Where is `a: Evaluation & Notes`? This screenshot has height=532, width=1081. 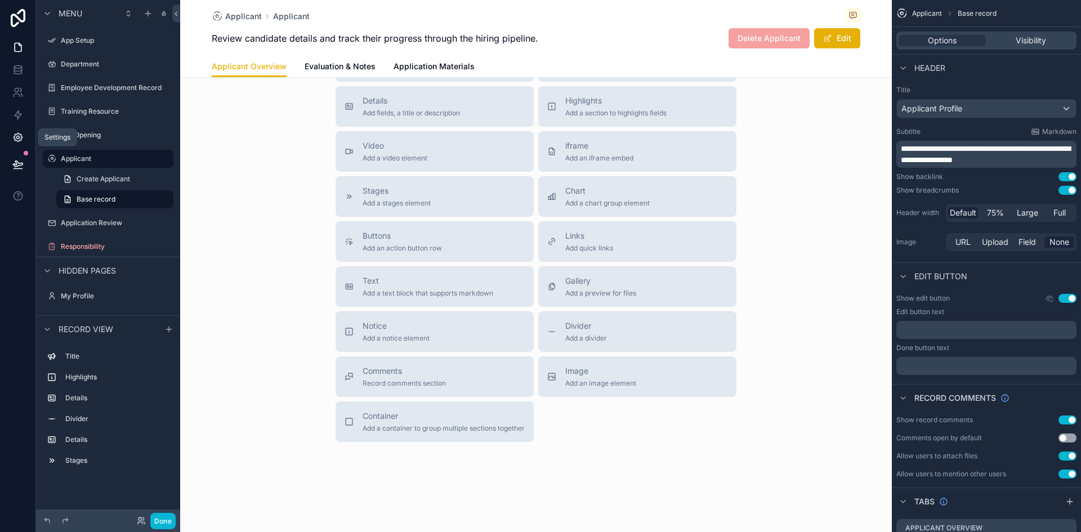
a: Evaluation & Notes is located at coordinates (340, 68).